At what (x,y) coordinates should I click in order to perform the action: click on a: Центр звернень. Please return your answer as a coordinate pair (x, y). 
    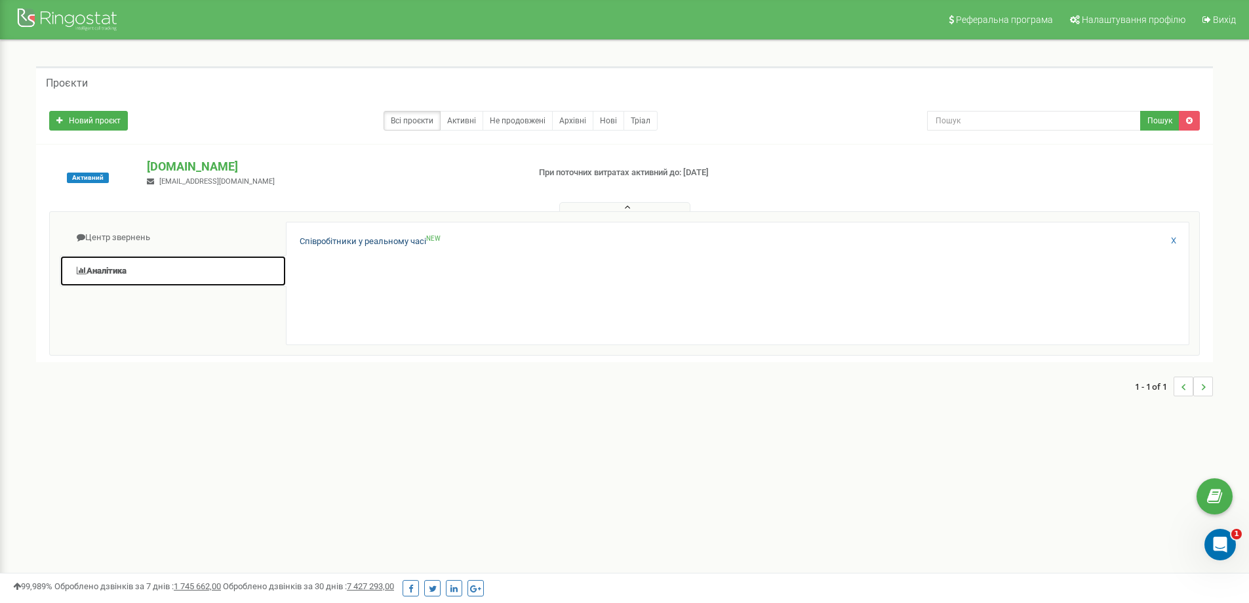
    Looking at the image, I should click on (173, 237).